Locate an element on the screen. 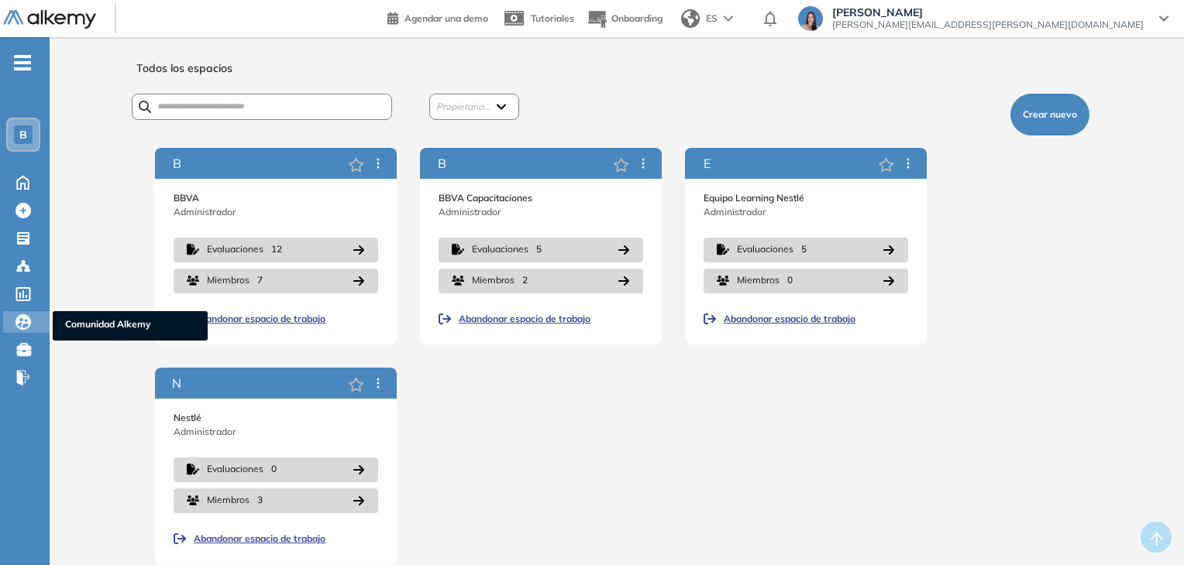  span: Comunidad Alkemy is located at coordinates (130, 326).